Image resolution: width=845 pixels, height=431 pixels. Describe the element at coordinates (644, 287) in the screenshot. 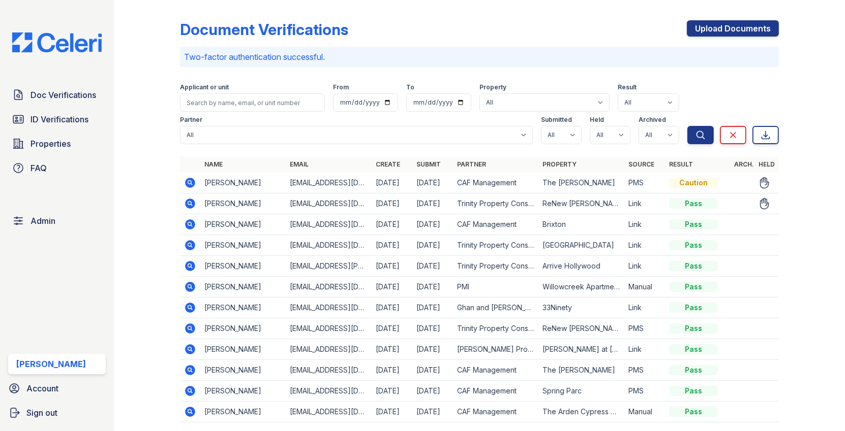

I see `td: Manual` at that location.